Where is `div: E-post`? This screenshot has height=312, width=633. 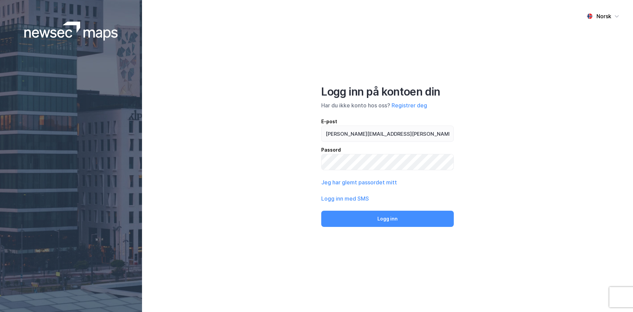 div: E-post is located at coordinates (387, 122).